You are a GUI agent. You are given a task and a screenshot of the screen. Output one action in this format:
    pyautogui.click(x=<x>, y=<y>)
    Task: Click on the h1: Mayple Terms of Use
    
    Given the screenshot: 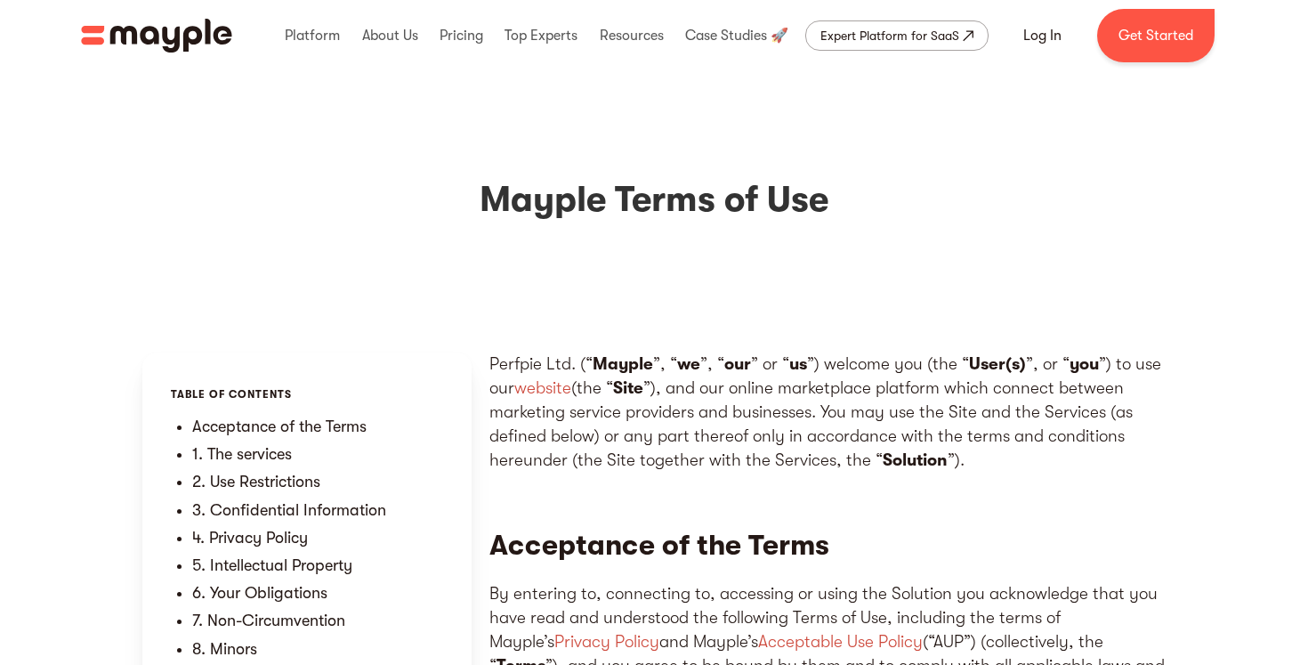 What is the action you would take?
    pyautogui.click(x=654, y=199)
    